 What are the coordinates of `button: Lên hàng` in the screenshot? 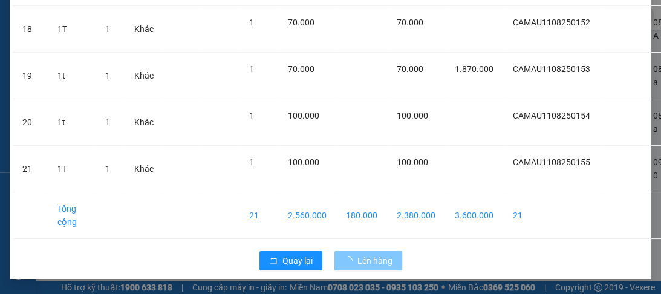 It's located at (368, 261).